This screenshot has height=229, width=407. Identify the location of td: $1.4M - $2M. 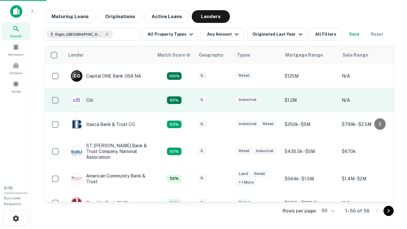
(368, 179).